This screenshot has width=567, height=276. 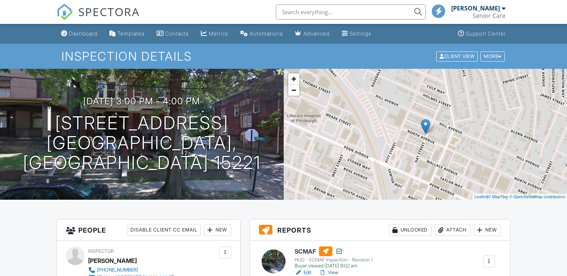 What do you see at coordinates (312, 34) in the screenshot?
I see `a: Advanced` at bounding box center [312, 34].